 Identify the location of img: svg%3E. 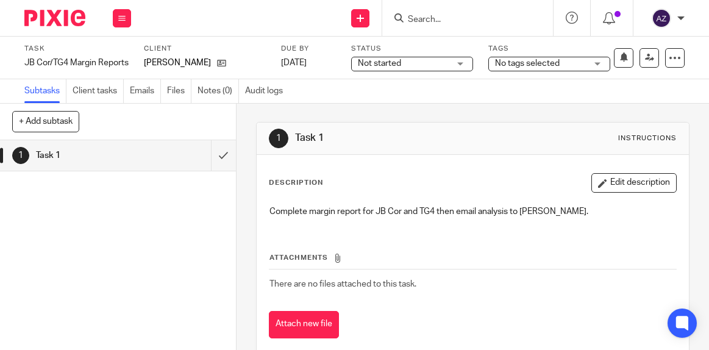
(661, 18).